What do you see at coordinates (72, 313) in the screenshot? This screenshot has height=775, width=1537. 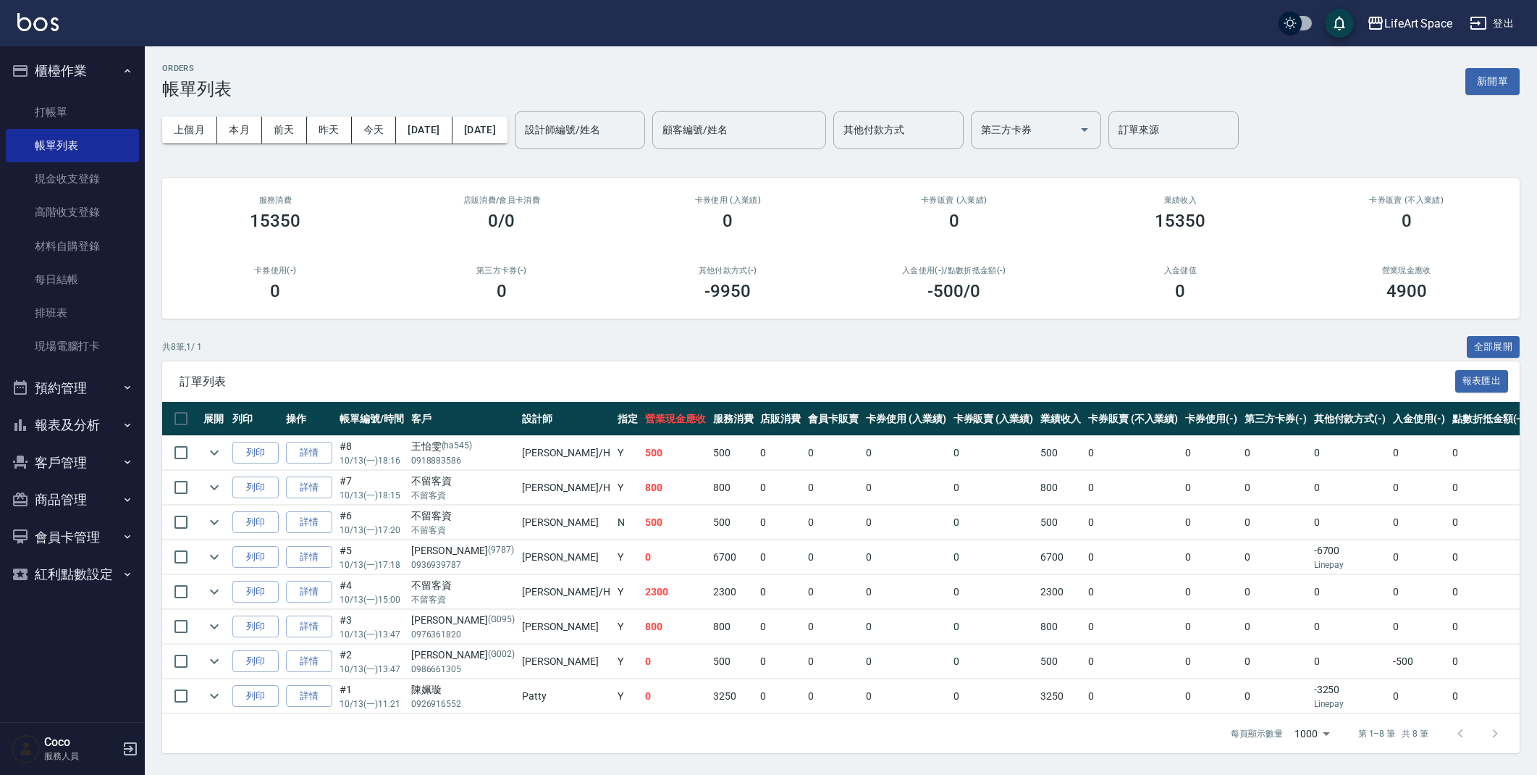 I see `a: 排班表` at bounding box center [72, 313].